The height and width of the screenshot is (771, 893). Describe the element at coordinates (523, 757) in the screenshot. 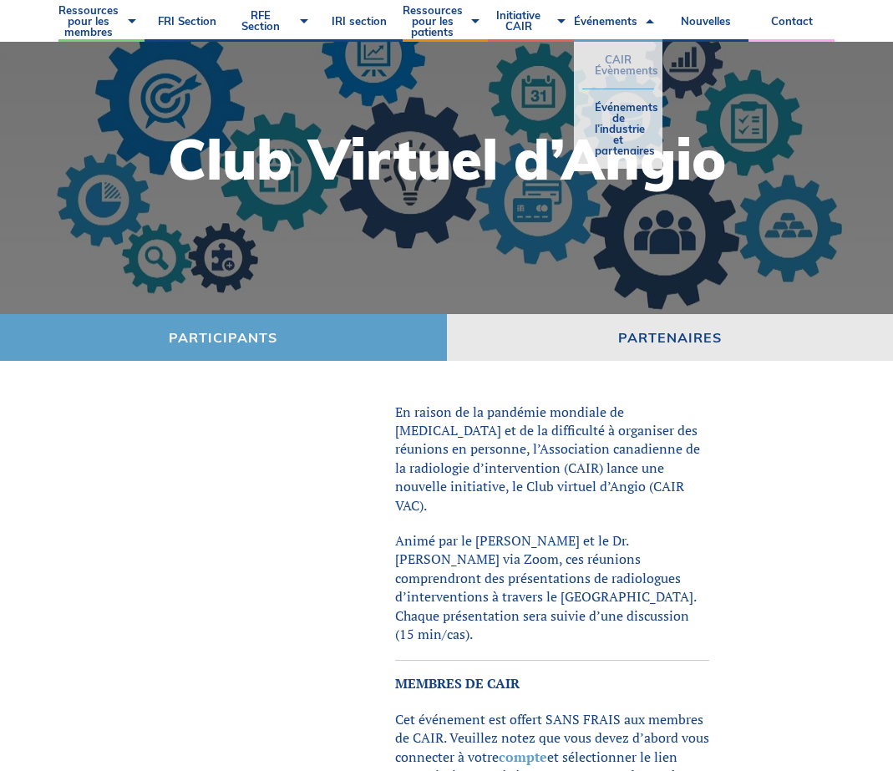

I see `a: compte` at that location.